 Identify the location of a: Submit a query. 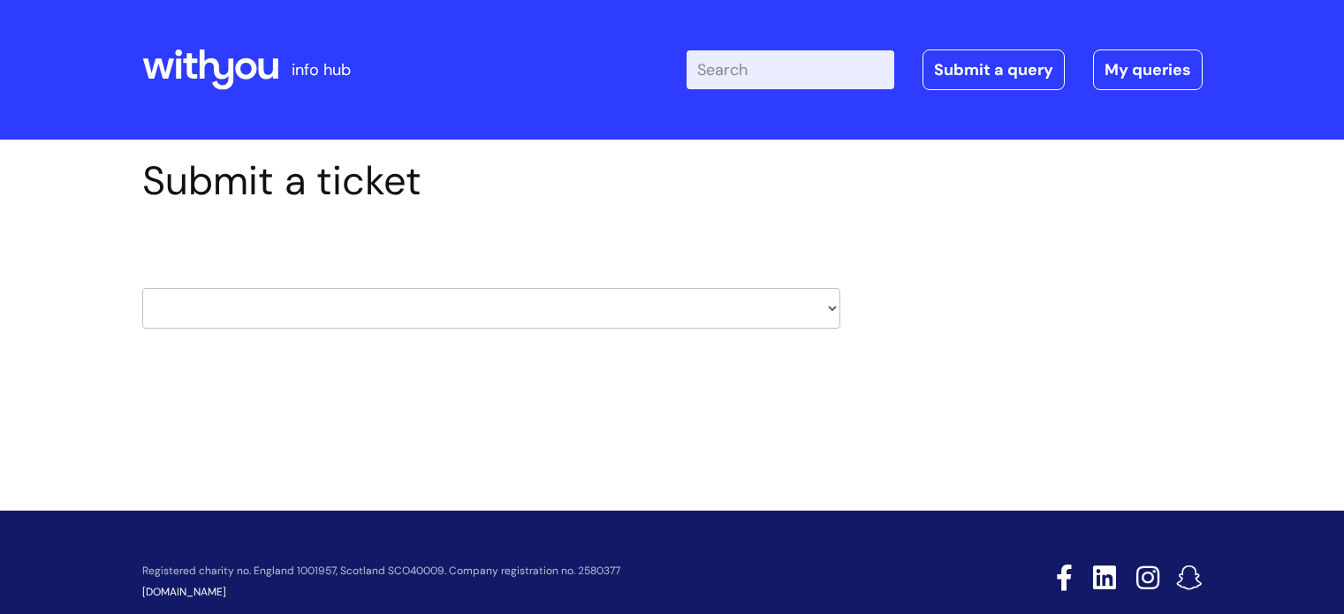
(993, 70).